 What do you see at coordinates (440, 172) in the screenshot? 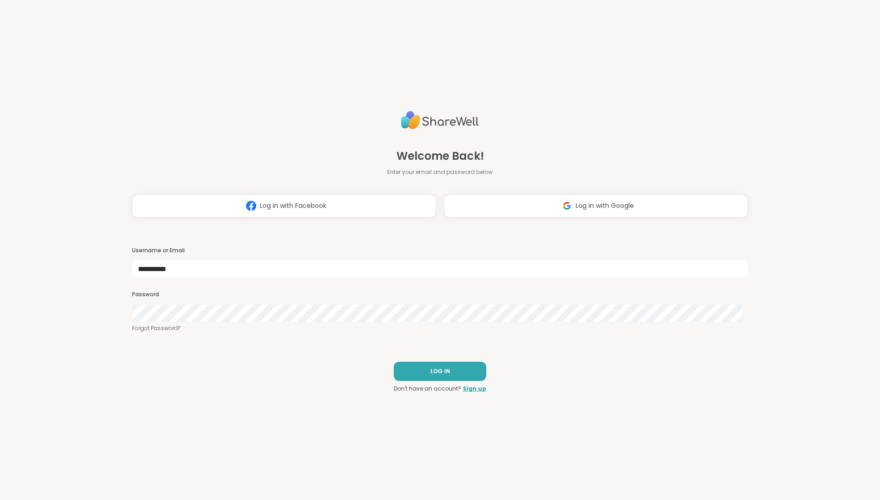
I see `span: Enter your email and password below` at bounding box center [440, 172].